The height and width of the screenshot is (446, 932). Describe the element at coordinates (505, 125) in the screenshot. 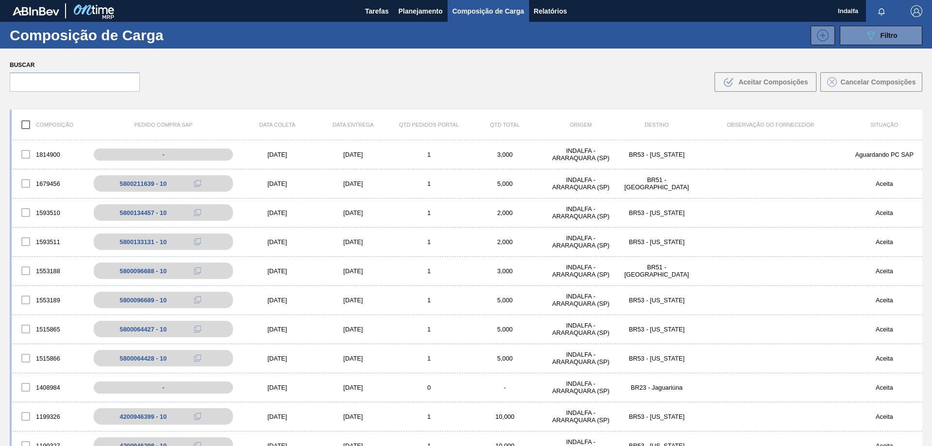

I see `div: Qtd Total` at that location.